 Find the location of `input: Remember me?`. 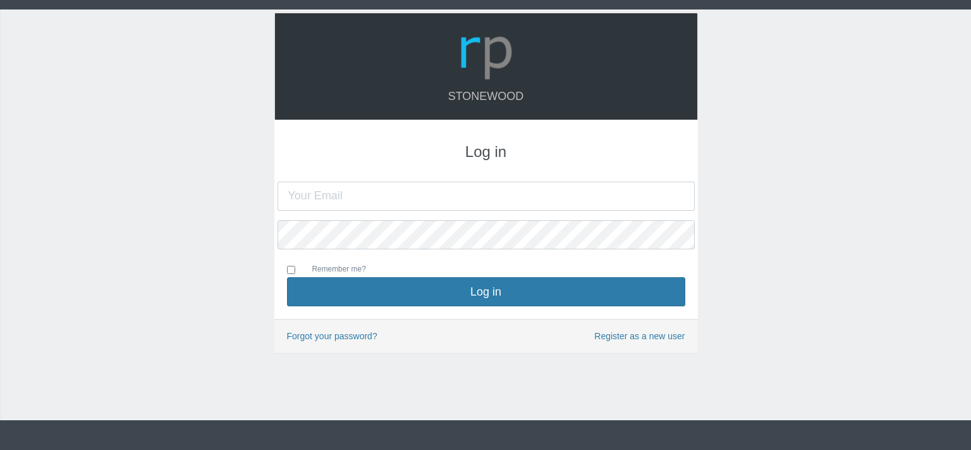

input: Remember me? is located at coordinates (291, 269).